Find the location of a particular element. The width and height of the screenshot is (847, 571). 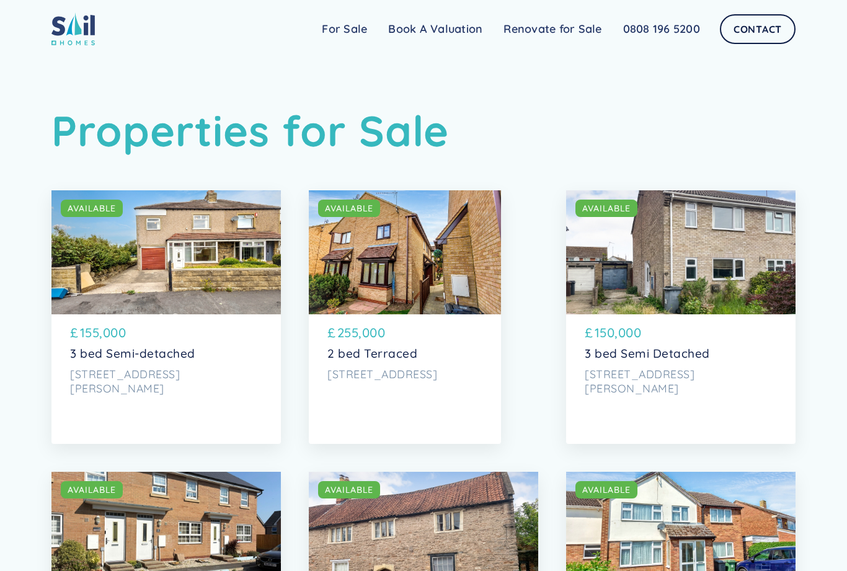

a: Renovate for Sale is located at coordinates (553, 29).